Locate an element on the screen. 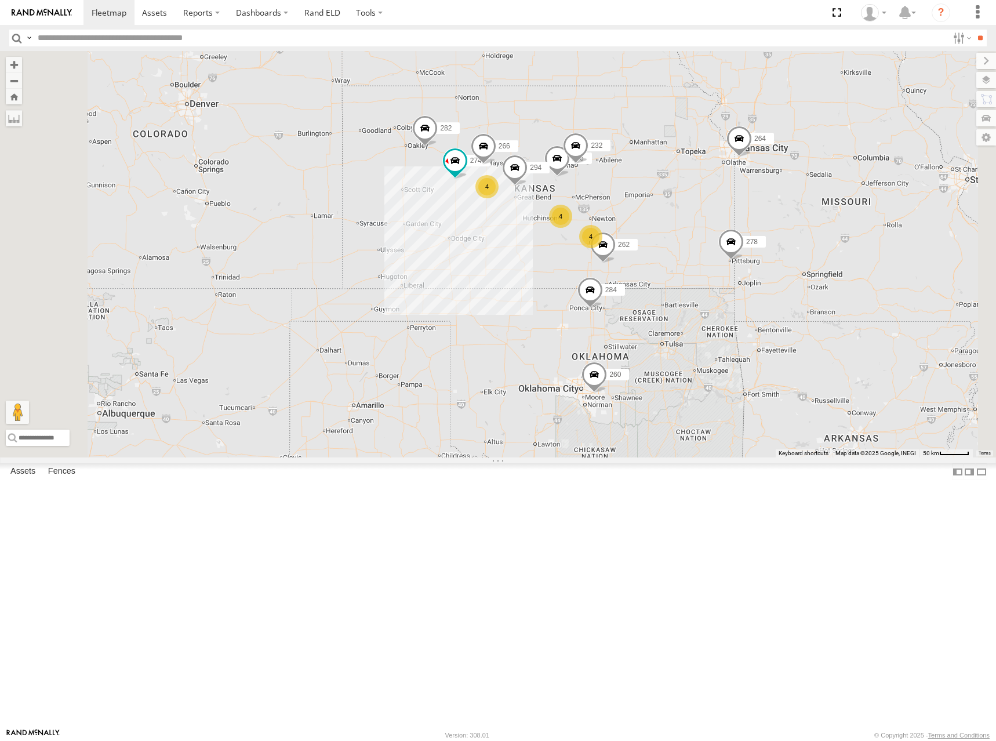  span: 294 is located at coordinates (536, 168).